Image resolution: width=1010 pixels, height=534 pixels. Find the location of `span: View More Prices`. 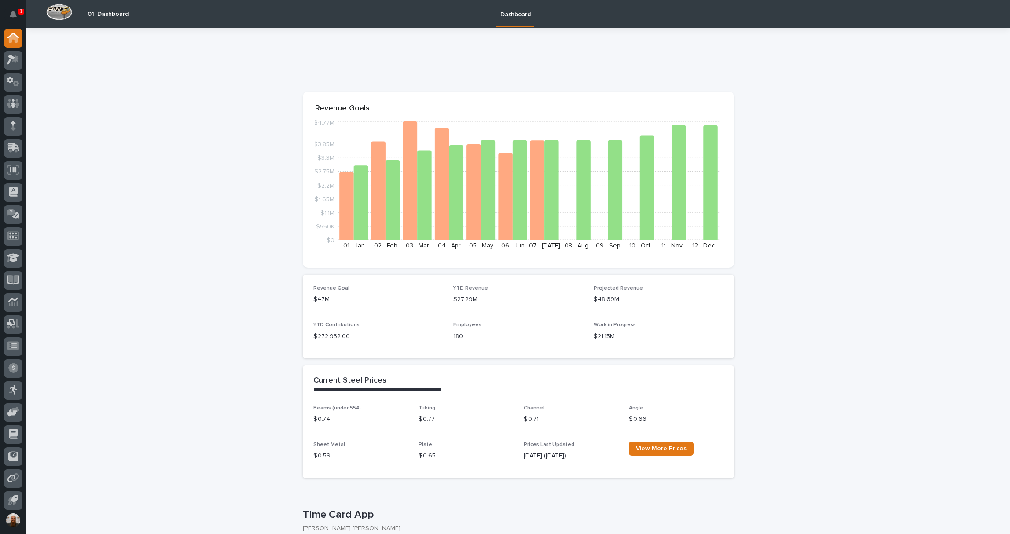

span: View More Prices is located at coordinates (661, 449).